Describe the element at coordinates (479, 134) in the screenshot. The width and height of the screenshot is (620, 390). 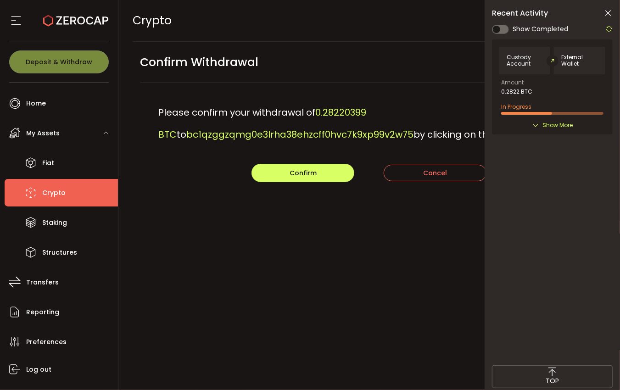
I see `span: by clicking on the link below.` at that location.